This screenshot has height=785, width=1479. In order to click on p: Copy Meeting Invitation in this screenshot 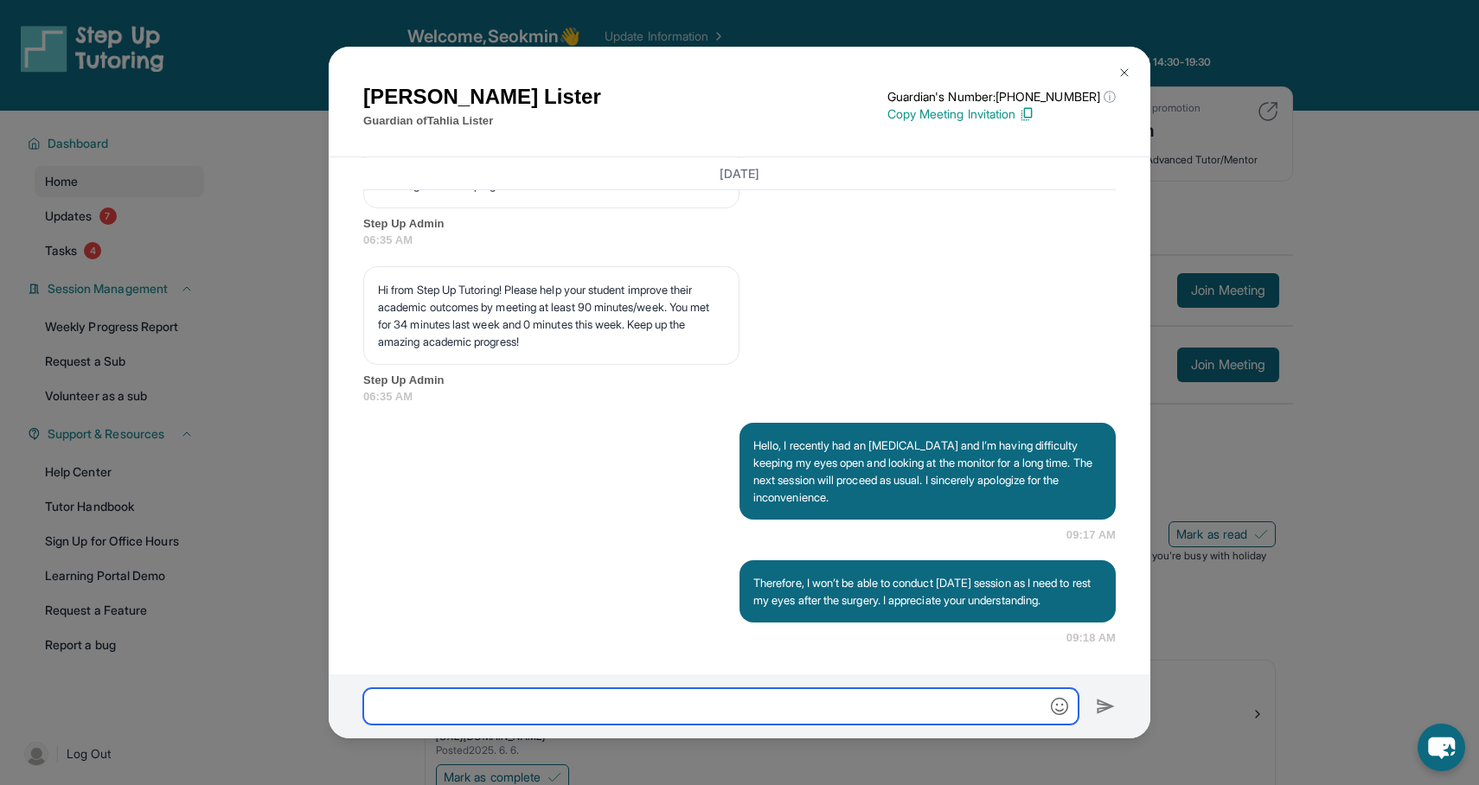, I will do `click(1002, 114)`.